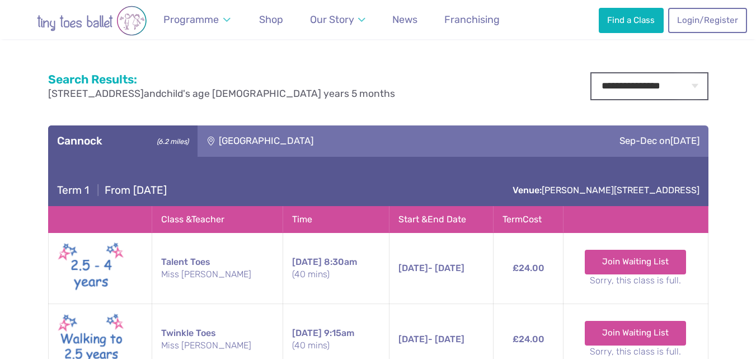 Image resolution: width=756 pixels, height=359 pixels. Describe the element at coordinates (222, 80) in the screenshot. I see `h2: Search Results:` at that location.